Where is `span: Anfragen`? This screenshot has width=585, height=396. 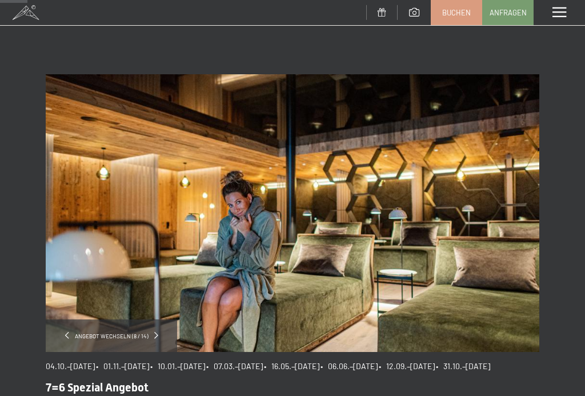 span: Anfragen is located at coordinates (508, 13).